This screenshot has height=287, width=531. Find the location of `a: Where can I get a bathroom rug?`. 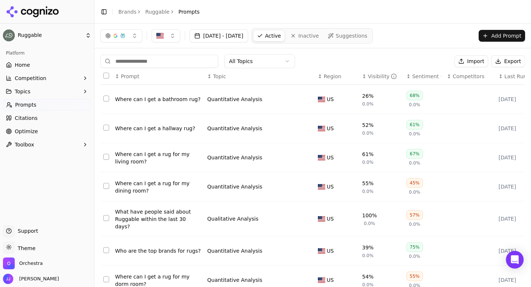

a: Where can I get a bathroom rug? is located at coordinates (158, 99).